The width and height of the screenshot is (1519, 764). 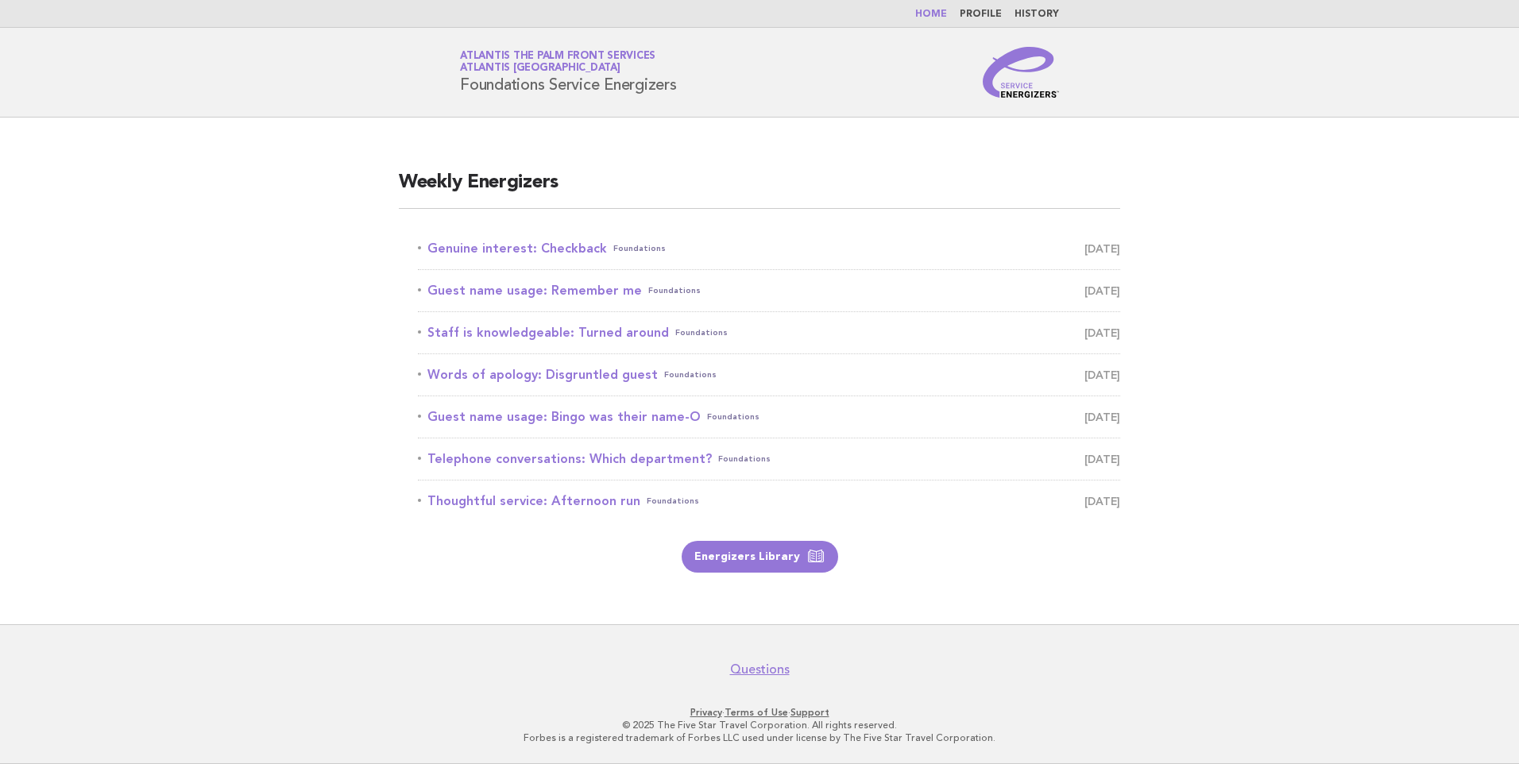 What do you see at coordinates (759, 189) in the screenshot?
I see `h2: Weekly Energizers` at bounding box center [759, 189].